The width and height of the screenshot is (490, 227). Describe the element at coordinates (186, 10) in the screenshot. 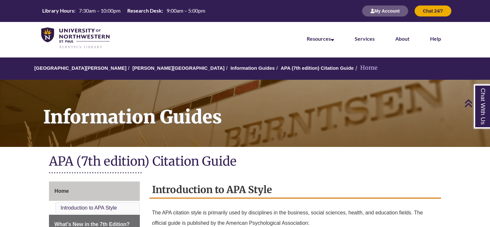

I see `span: 9:00am – 5:00pm` at that location.